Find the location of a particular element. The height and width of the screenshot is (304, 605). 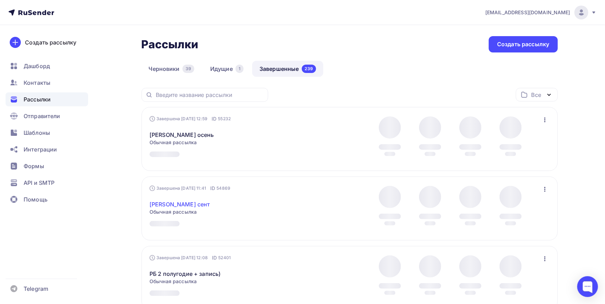

input: Введите название рассылки is located at coordinates (210, 95).